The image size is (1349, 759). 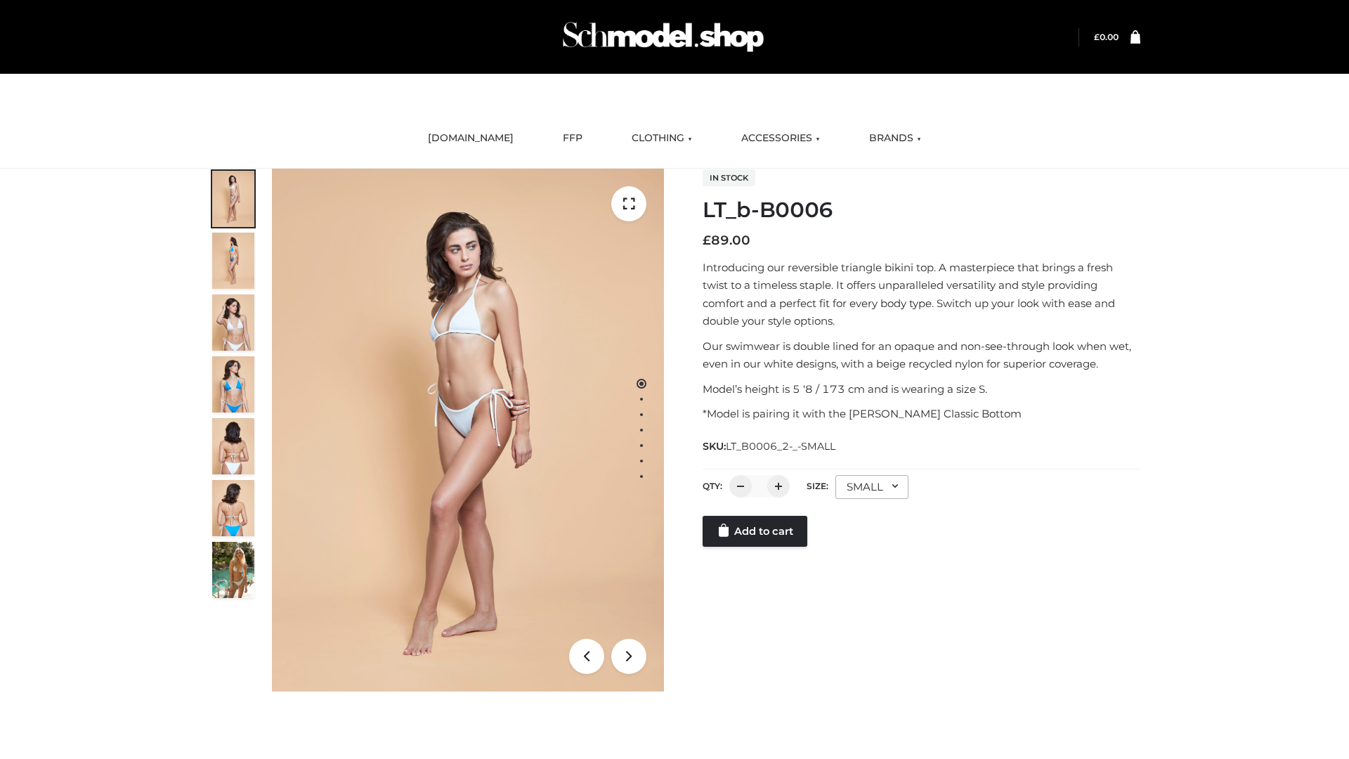 What do you see at coordinates (921, 389) in the screenshot?
I see `p: Model’s height is 5 ‘8 / 173 cm and is wearing a size S.` at bounding box center [921, 389].